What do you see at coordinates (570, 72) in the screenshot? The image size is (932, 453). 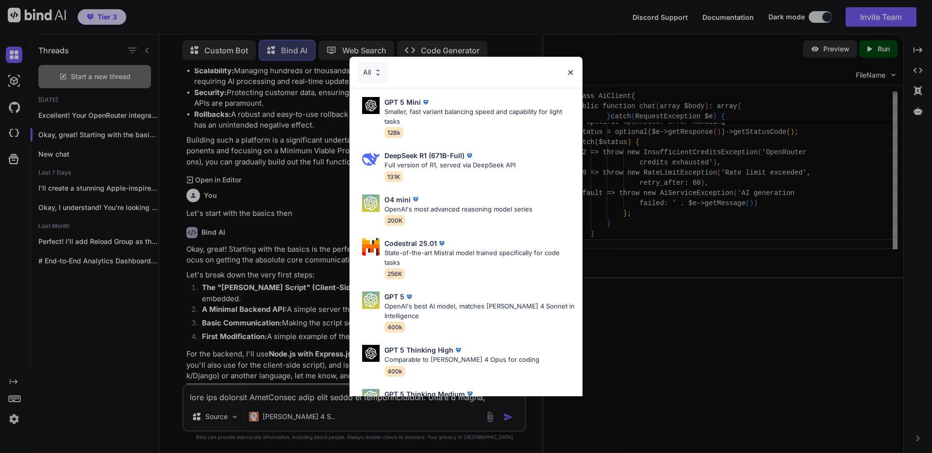 I see `img: close` at bounding box center [570, 72].